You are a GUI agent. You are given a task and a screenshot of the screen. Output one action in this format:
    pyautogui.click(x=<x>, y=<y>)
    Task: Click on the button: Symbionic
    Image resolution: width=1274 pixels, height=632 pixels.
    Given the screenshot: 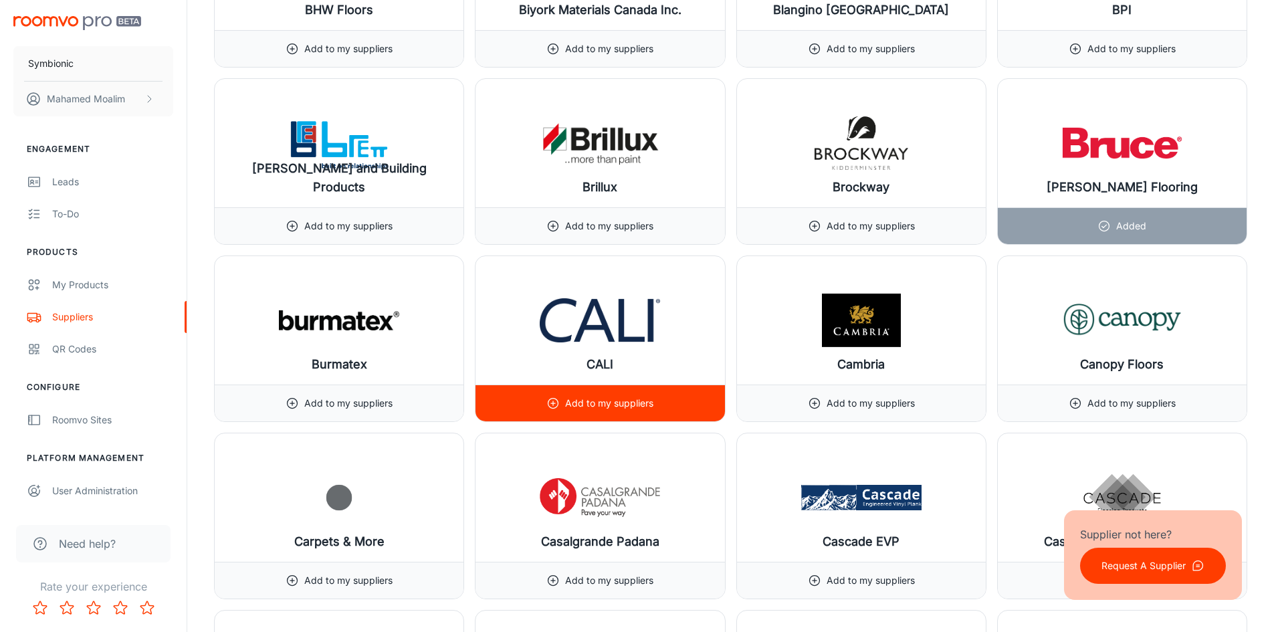 What is the action you would take?
    pyautogui.click(x=93, y=64)
    